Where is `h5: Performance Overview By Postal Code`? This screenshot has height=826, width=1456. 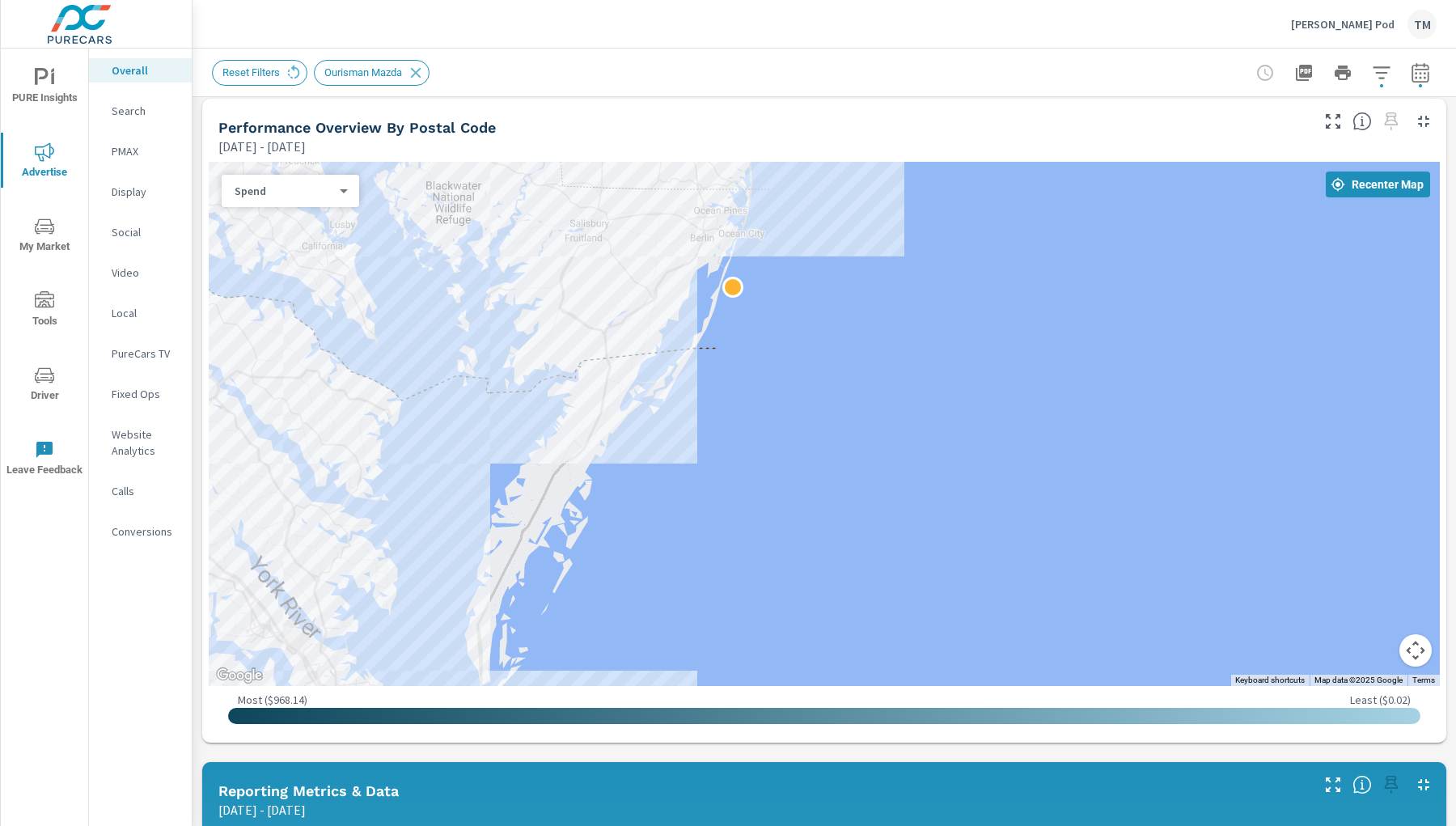 h5: Performance Overview By Postal Code is located at coordinates (357, 127).